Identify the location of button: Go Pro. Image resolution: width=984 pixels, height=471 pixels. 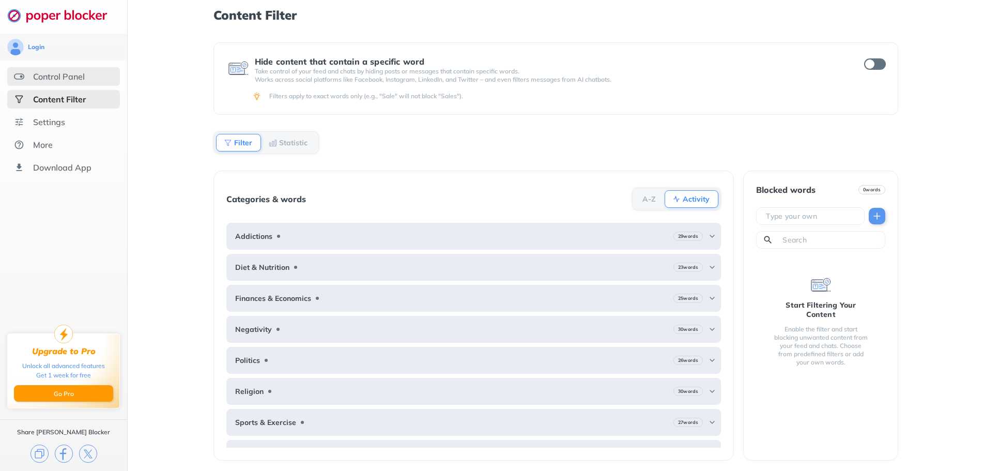
(64, 393).